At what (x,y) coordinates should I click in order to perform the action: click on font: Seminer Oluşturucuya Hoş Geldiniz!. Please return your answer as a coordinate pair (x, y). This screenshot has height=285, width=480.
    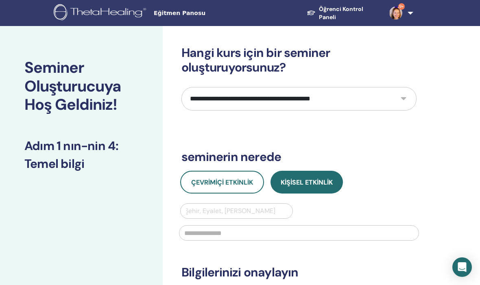
    Looking at the image, I should click on (72, 86).